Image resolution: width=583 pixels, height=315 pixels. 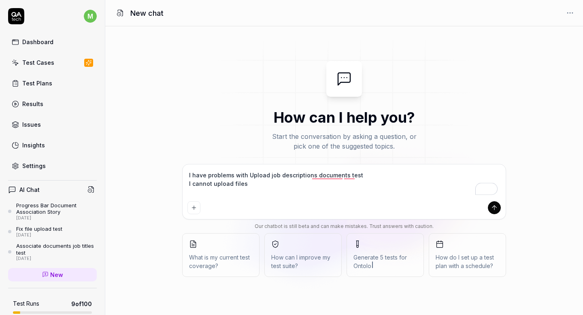 What do you see at coordinates (32, 124) in the screenshot?
I see `div: Issues` at bounding box center [32, 124].